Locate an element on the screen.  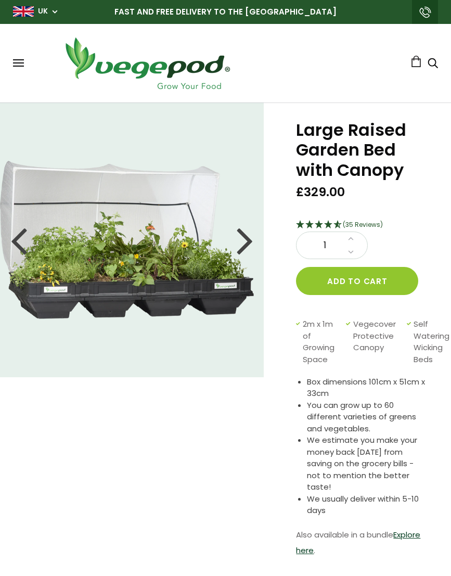
img: Vegepod is located at coordinates (147, 63).